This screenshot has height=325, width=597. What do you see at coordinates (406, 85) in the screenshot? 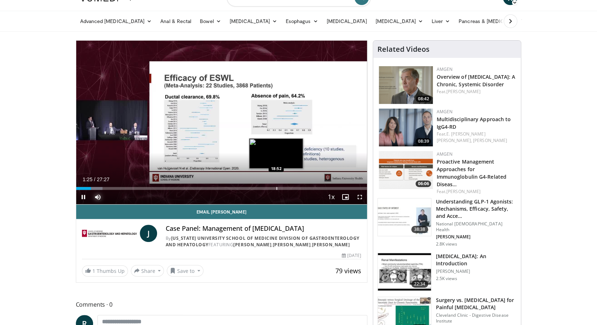
I see `a: 08:42` at bounding box center [406, 85].